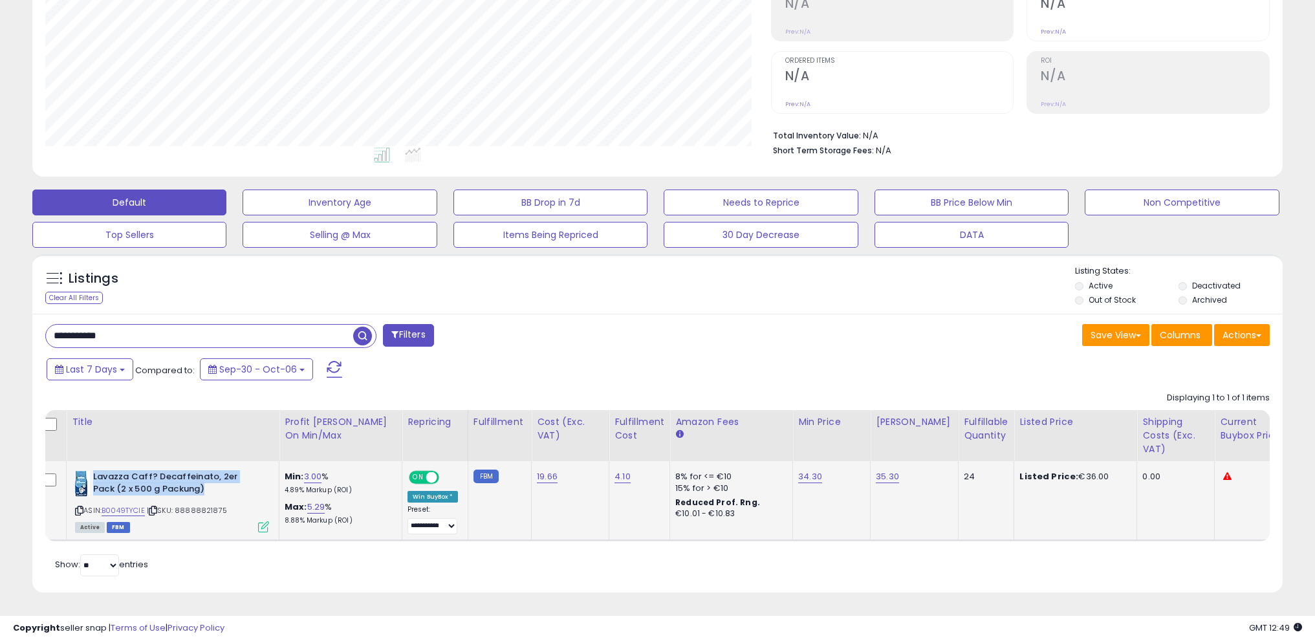 The width and height of the screenshot is (1315, 641). I want to click on small: FBM, so click(486, 476).